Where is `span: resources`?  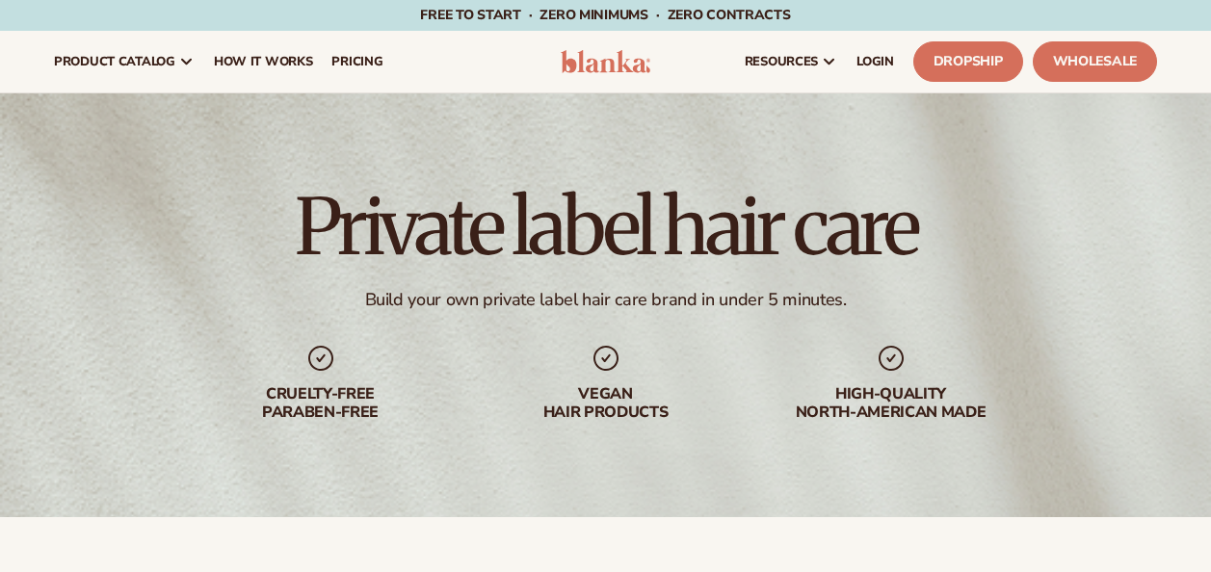
span: resources is located at coordinates (781, 62).